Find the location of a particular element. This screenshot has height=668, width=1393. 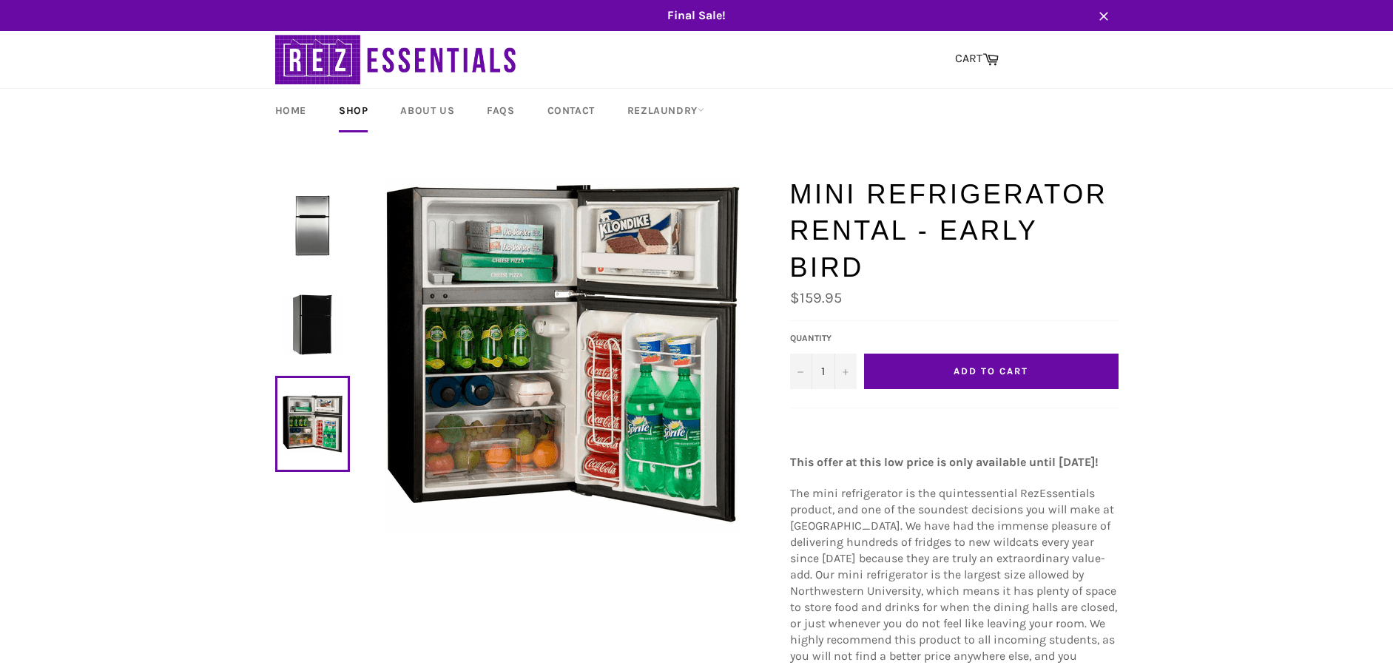

a: About Us is located at coordinates (427, 110).